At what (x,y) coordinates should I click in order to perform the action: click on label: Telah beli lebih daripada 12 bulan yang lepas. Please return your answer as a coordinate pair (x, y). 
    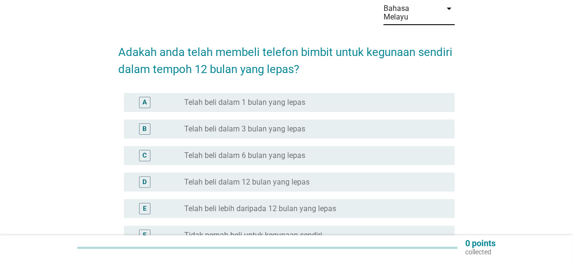
    Looking at the image, I should click on (260, 209).